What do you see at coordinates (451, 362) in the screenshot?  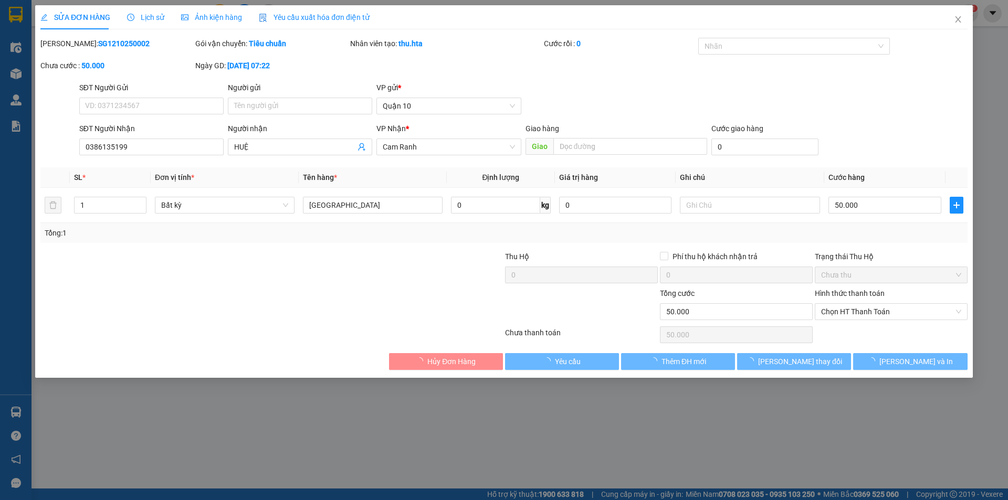 I see `span: Hủy Đơn Hàng` at bounding box center [451, 362].